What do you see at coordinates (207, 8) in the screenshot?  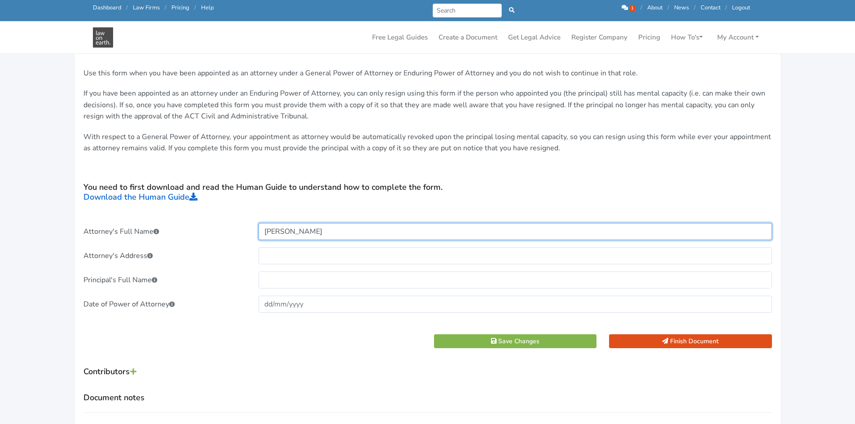 I see `a: Help` at bounding box center [207, 8].